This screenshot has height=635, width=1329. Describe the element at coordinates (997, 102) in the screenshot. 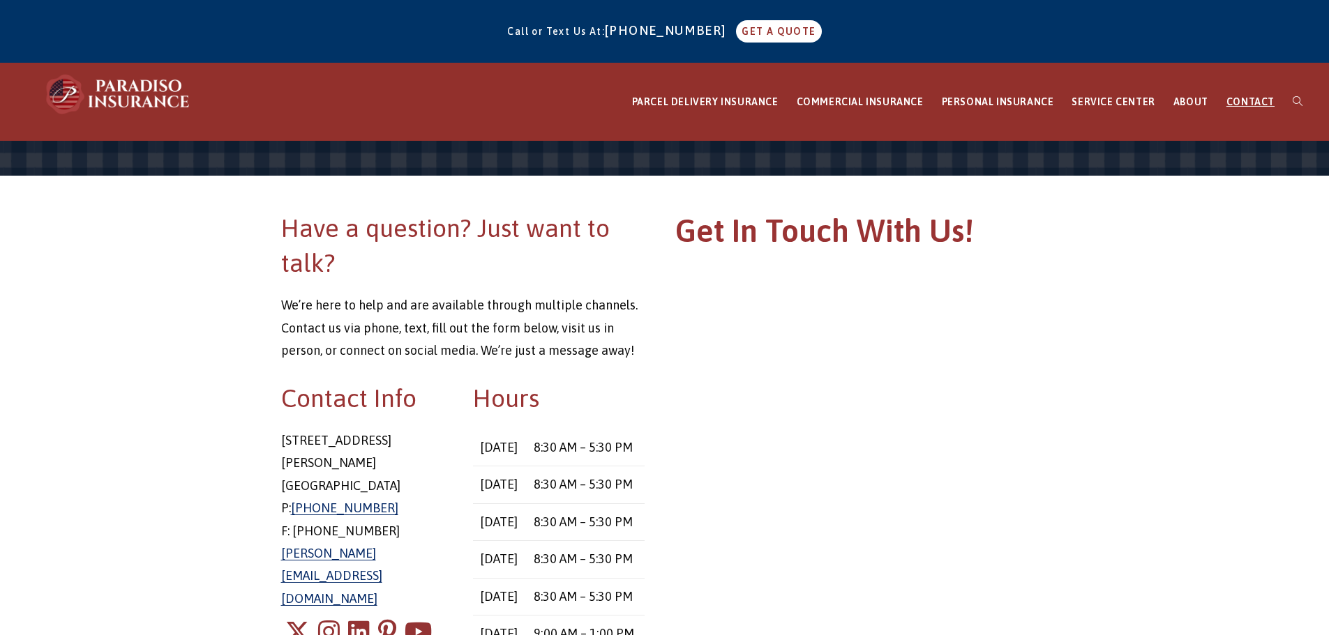

I see `span: PERSONAL INSURANCE` at that location.